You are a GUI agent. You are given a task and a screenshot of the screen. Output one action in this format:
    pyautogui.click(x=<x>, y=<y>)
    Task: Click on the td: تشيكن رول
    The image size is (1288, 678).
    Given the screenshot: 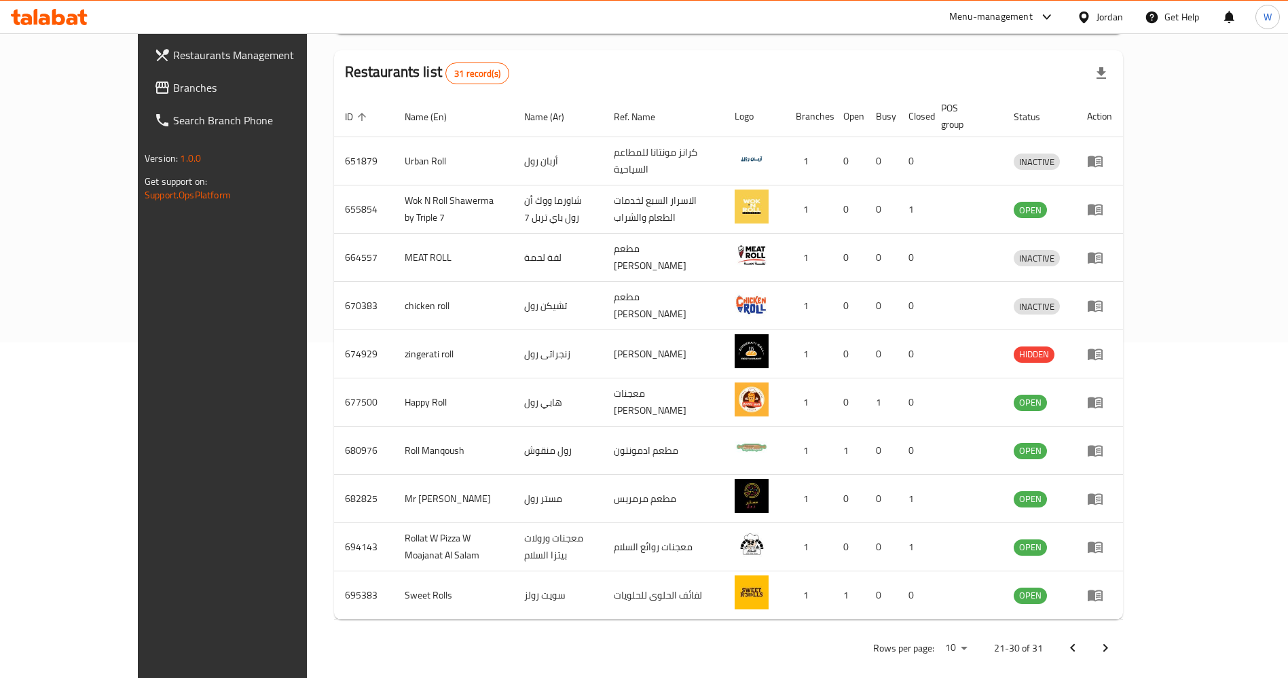 What is the action you would take?
    pyautogui.click(x=558, y=306)
    